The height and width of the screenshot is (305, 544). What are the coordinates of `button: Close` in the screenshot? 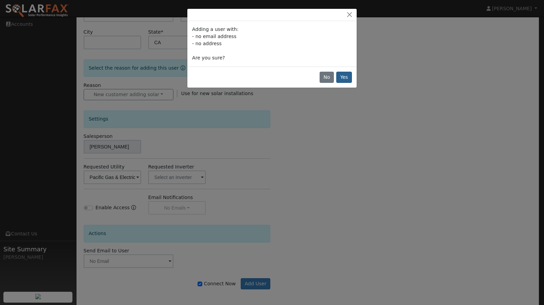 It's located at (349, 15).